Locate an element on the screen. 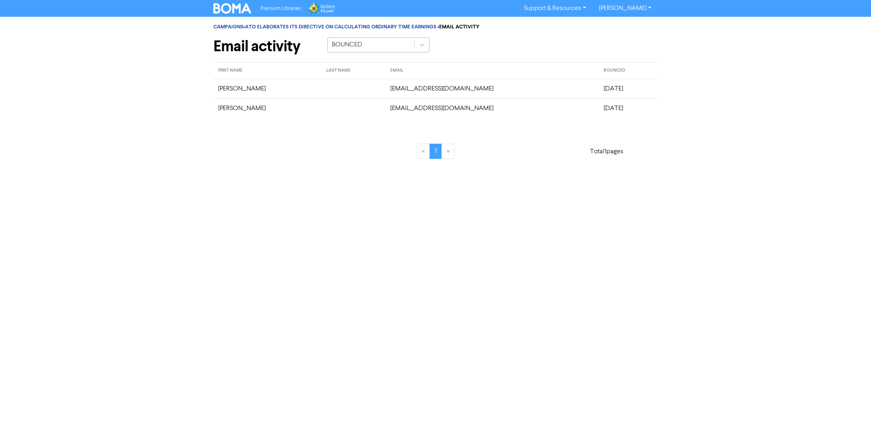 The height and width of the screenshot is (437, 871). img: Wolters Kluwer is located at coordinates (321, 8).